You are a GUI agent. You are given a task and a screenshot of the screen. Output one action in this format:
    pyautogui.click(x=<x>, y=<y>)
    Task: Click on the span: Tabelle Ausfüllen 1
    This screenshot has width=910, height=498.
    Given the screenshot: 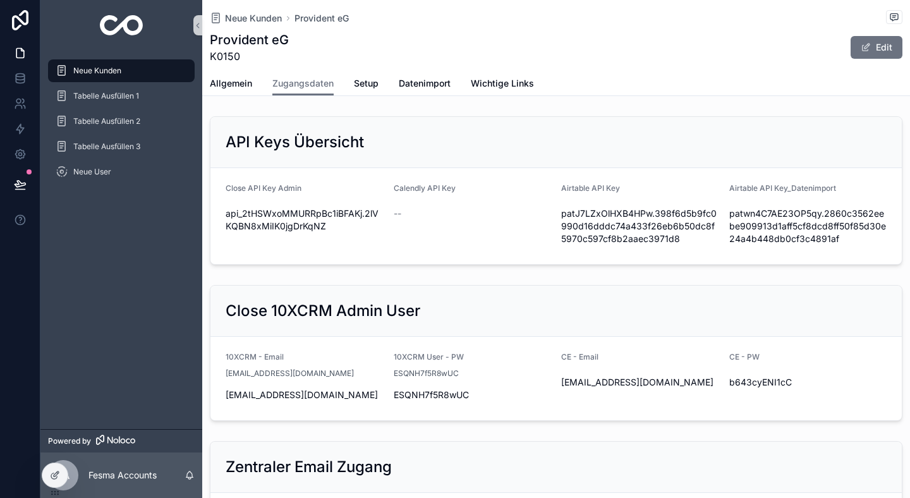 What is the action you would take?
    pyautogui.click(x=106, y=96)
    